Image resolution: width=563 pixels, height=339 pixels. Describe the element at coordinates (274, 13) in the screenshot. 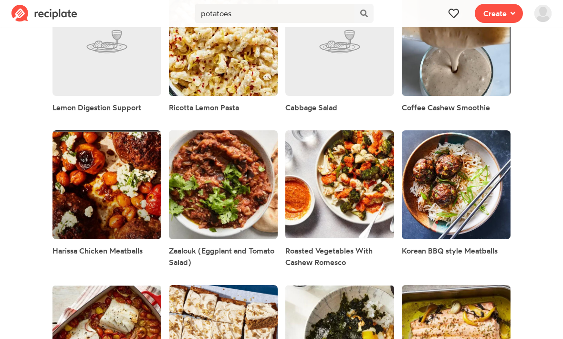

I see `input: Search` at that location.